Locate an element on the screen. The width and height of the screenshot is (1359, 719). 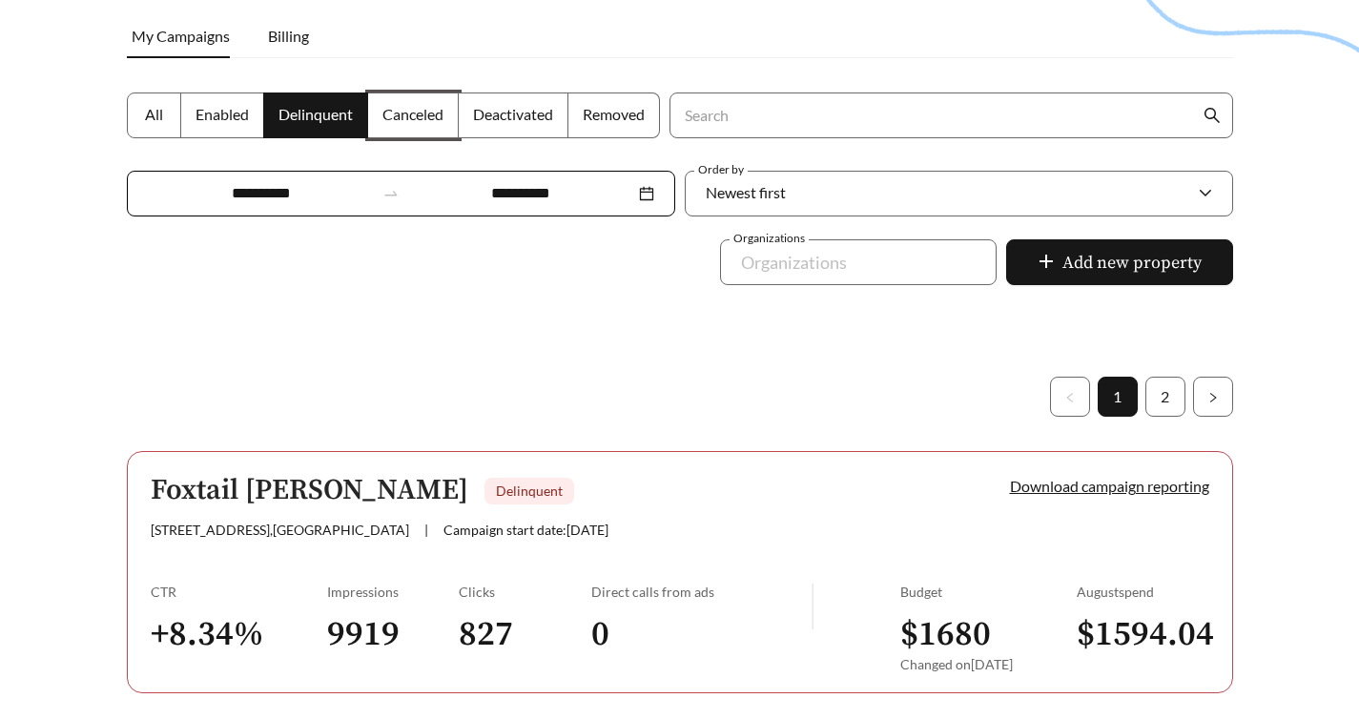
a: 2 is located at coordinates (1165, 397).